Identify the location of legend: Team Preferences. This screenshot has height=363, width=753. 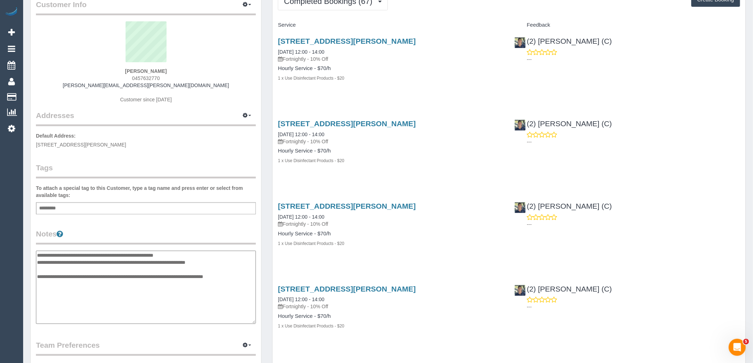
(146, 348).